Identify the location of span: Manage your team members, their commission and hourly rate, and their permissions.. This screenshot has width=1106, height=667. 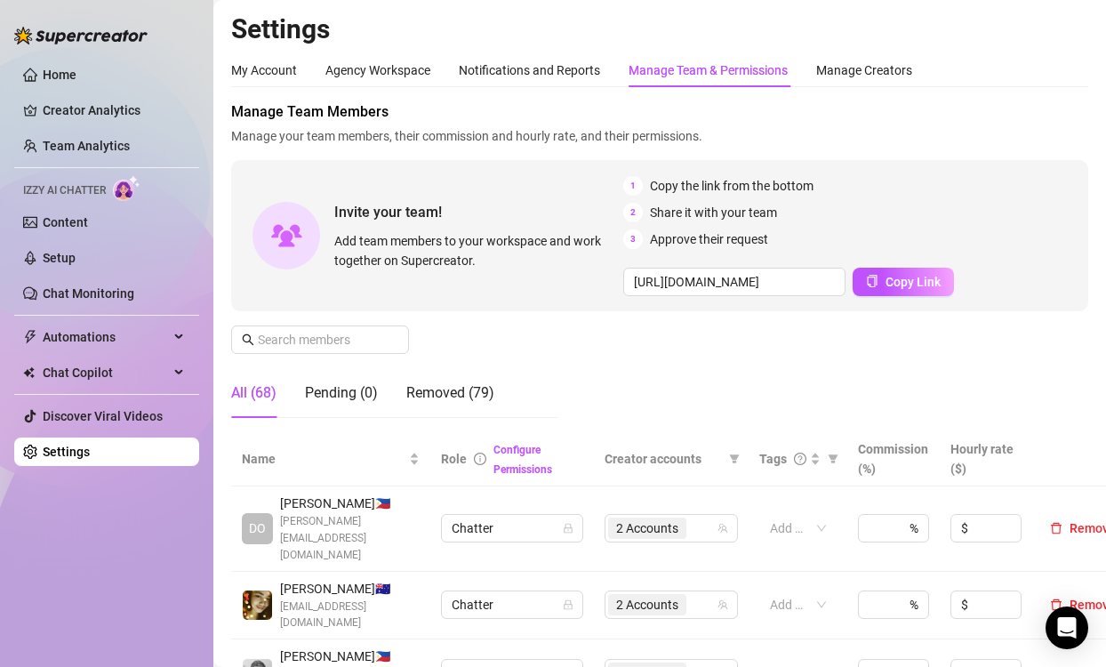
(660, 136).